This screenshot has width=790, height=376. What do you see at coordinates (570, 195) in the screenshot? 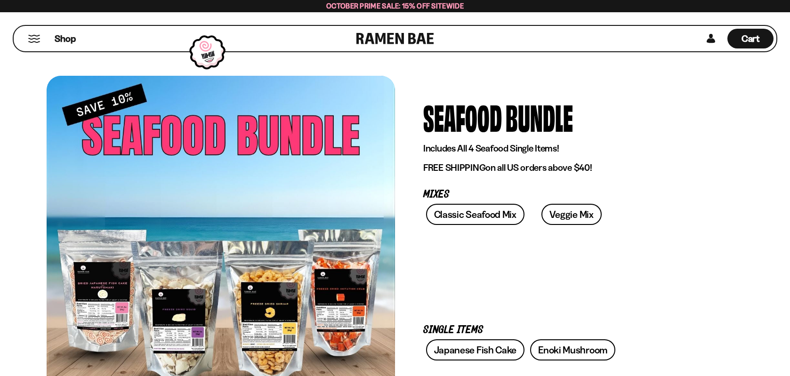
I see `p: Mixes` at bounding box center [570, 195].